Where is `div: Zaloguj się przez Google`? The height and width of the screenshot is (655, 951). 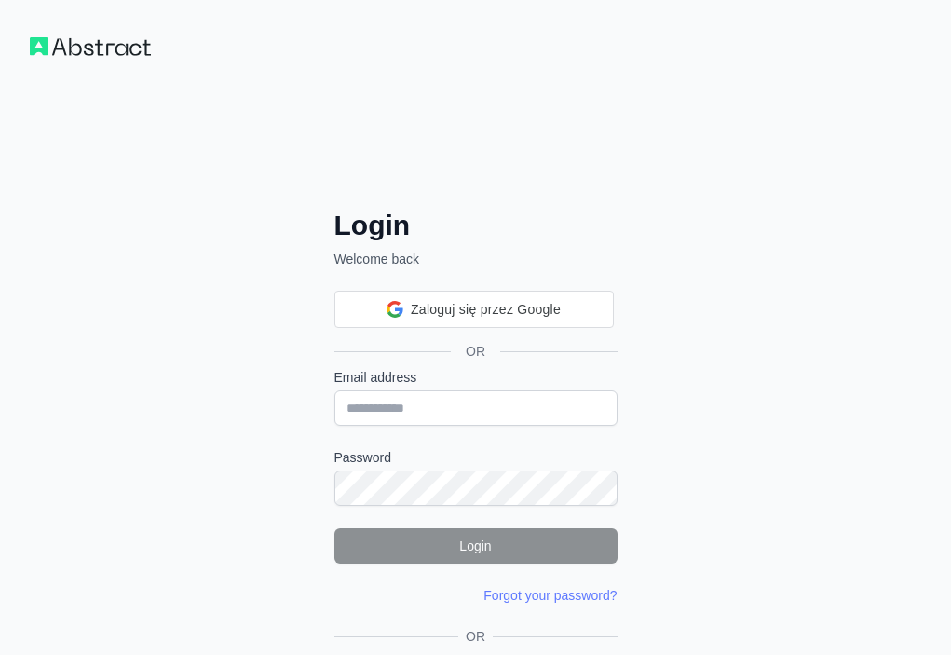
div: Zaloguj się przez Google is located at coordinates (474, 309).